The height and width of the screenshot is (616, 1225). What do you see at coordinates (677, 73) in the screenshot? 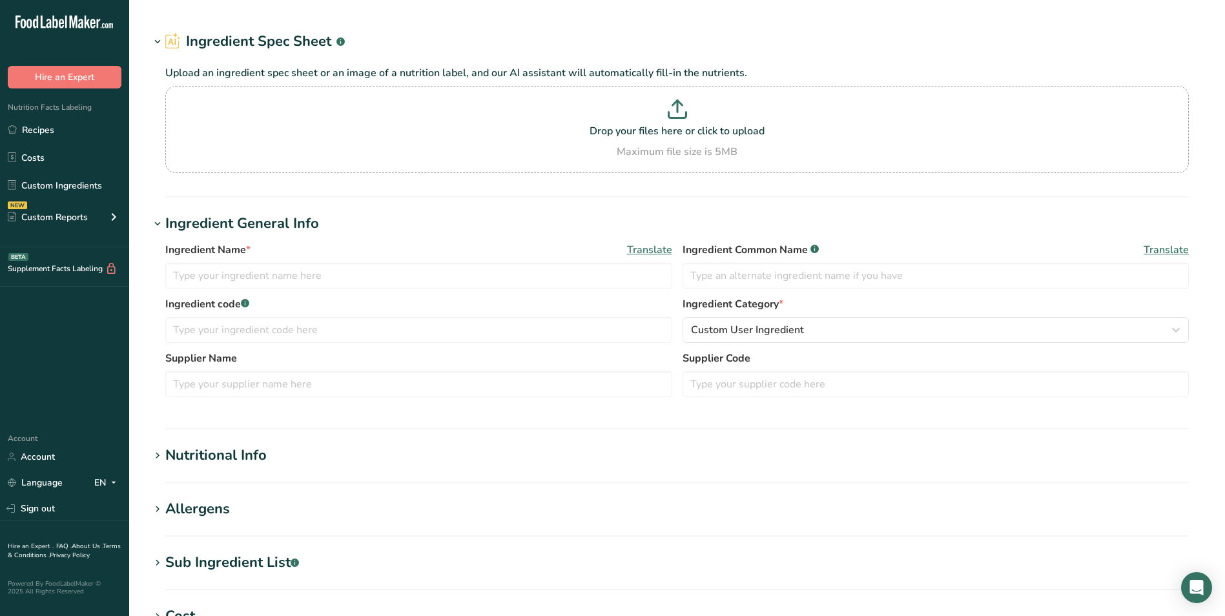
I see `p: Upload an ingredient spec sheet or an image of a nutrition label, and our AI assistant will autom...` at bounding box center [677, 73].